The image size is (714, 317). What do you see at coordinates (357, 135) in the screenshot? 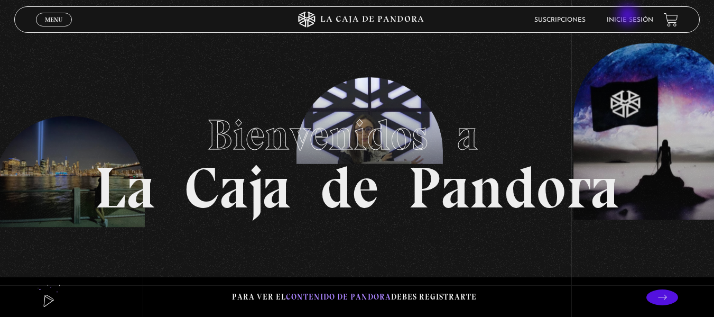
I see `span: Bienvenidos a` at bounding box center [357, 135].